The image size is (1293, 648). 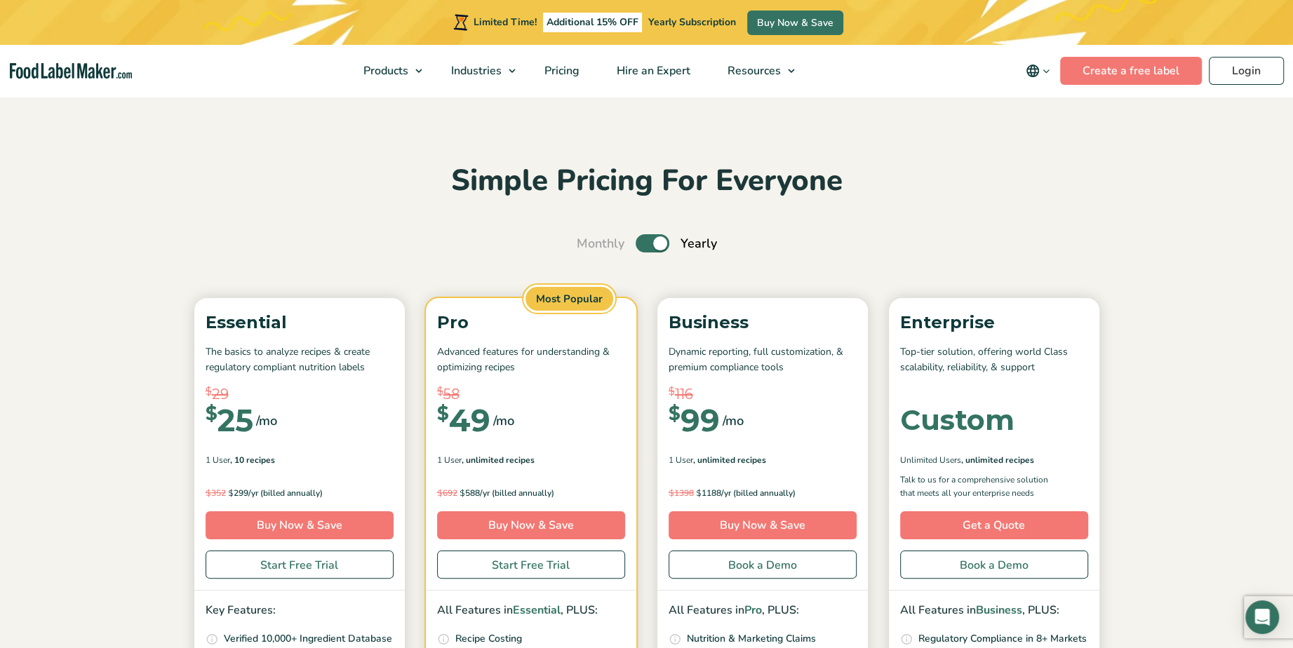 I want to click on h2: Simple Pricing For Everyone, so click(x=647, y=181).